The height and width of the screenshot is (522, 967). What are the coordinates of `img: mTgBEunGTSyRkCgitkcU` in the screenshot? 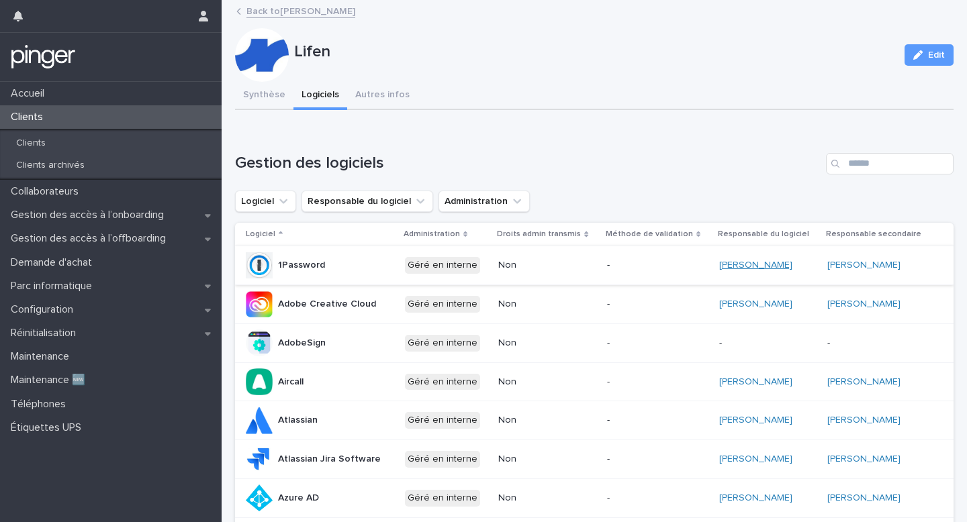 It's located at (43, 57).